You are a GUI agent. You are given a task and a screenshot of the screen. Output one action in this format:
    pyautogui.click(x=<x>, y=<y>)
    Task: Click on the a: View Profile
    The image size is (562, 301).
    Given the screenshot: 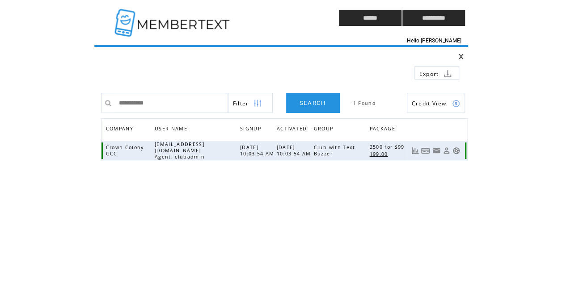 What is the action you would take?
    pyautogui.click(x=446, y=151)
    